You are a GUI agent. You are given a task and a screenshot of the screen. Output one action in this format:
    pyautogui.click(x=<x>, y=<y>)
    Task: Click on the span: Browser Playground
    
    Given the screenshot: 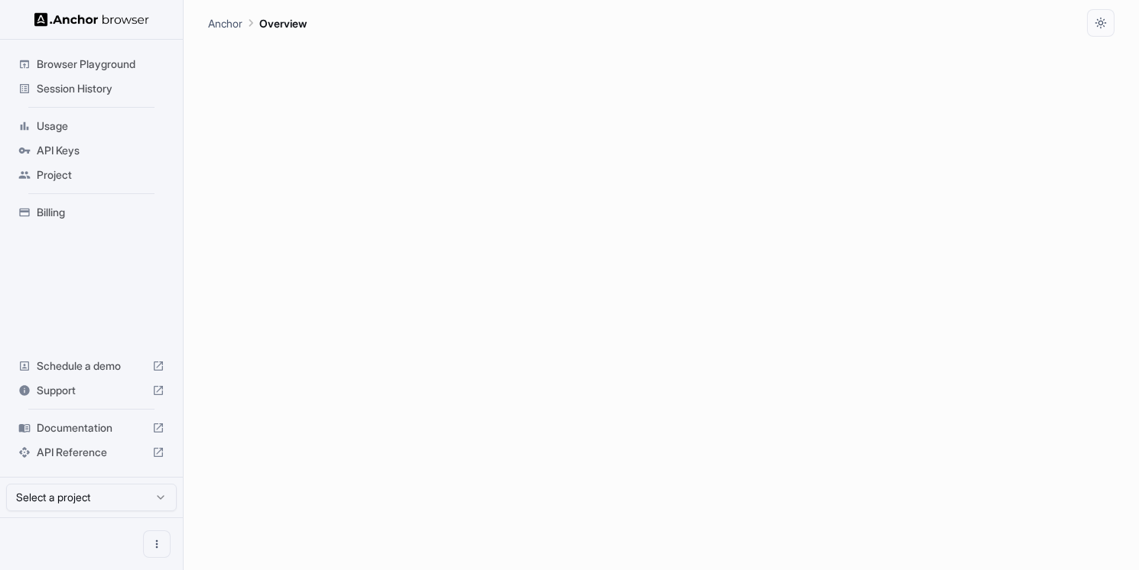 What is the action you would take?
    pyautogui.click(x=100, y=64)
    